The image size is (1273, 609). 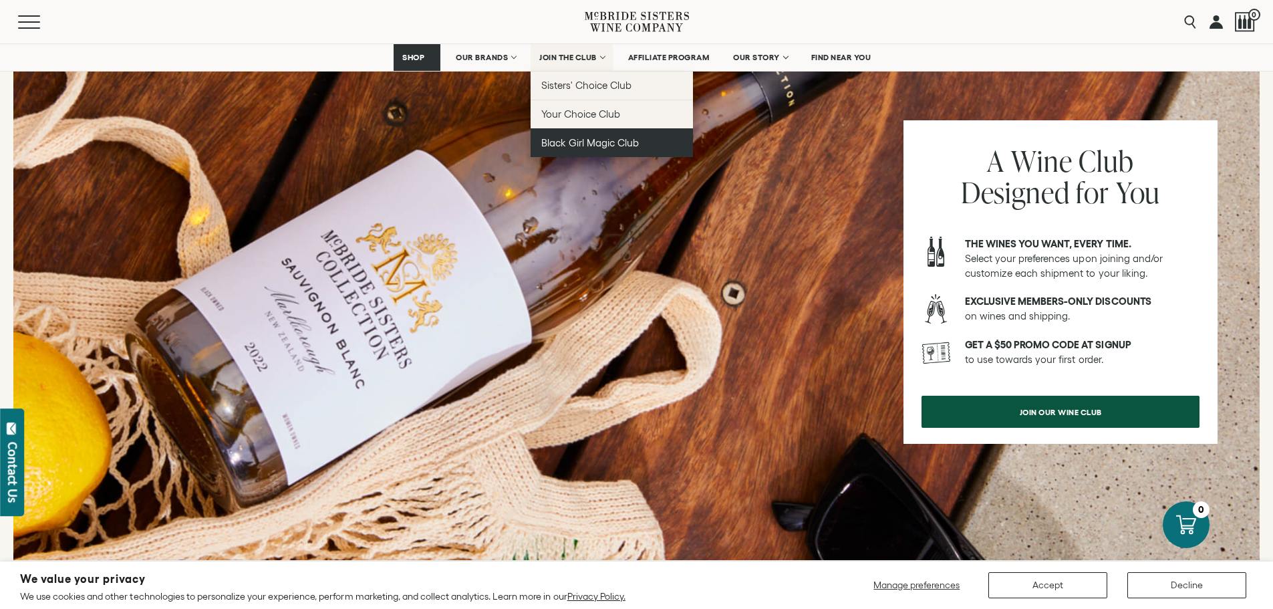 What do you see at coordinates (1082, 309) in the screenshot?
I see `p: on wines and shipping.` at bounding box center [1082, 309].